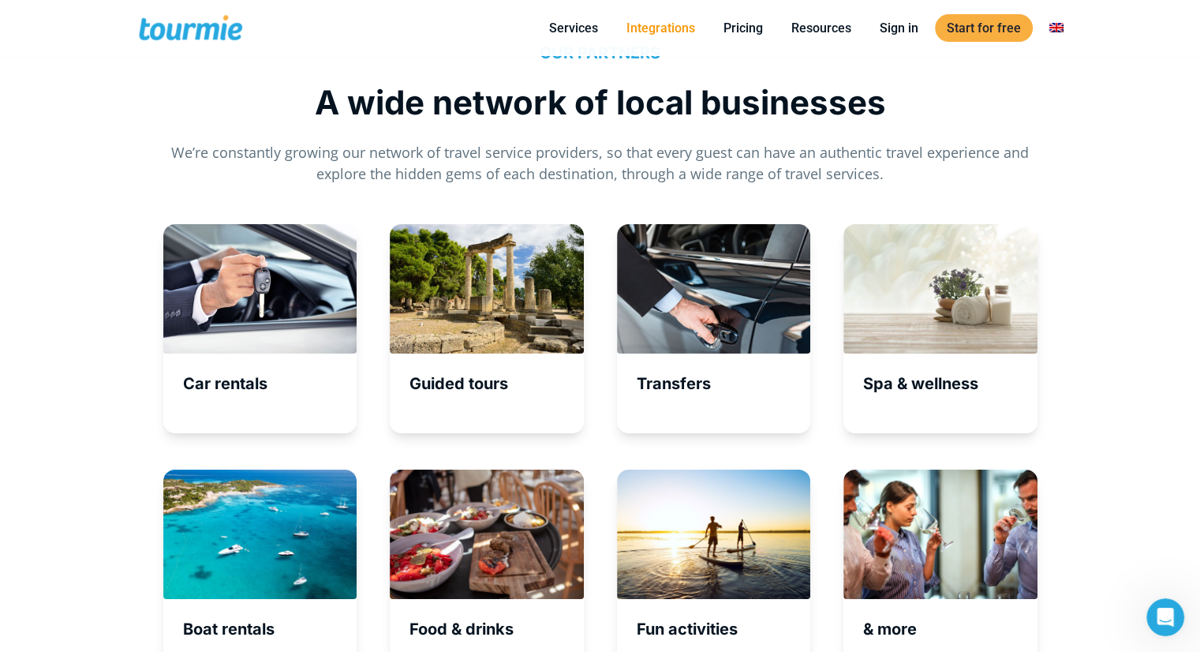 The height and width of the screenshot is (652, 1200). Describe the element at coordinates (600, 103) in the screenshot. I see `p: A wide network of local businesses` at that location.